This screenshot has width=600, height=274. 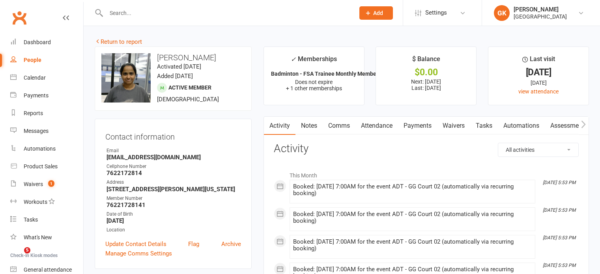 What do you see at coordinates (569, 126) in the screenshot?
I see `a: Assessments` at bounding box center [569, 126].